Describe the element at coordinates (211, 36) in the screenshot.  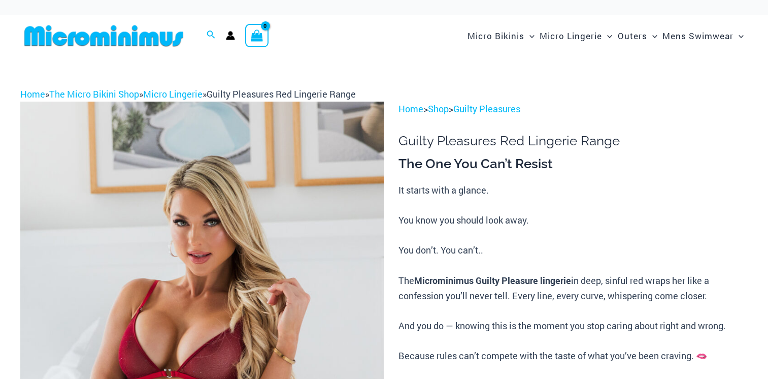
I see `a: Search icon link` at that location.